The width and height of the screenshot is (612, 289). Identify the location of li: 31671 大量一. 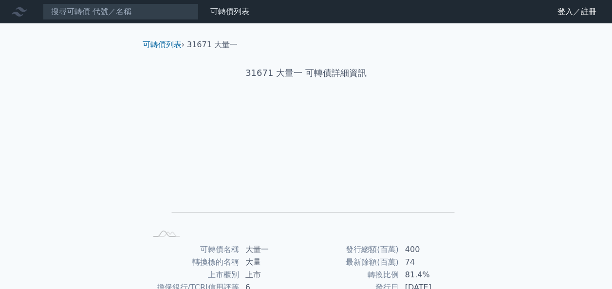
(212, 45).